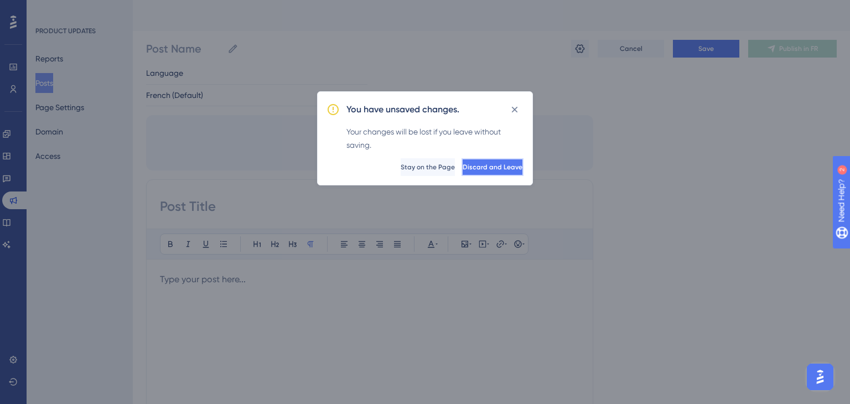  I want to click on button: Open AI Assistant Launcher, so click(17, 17).